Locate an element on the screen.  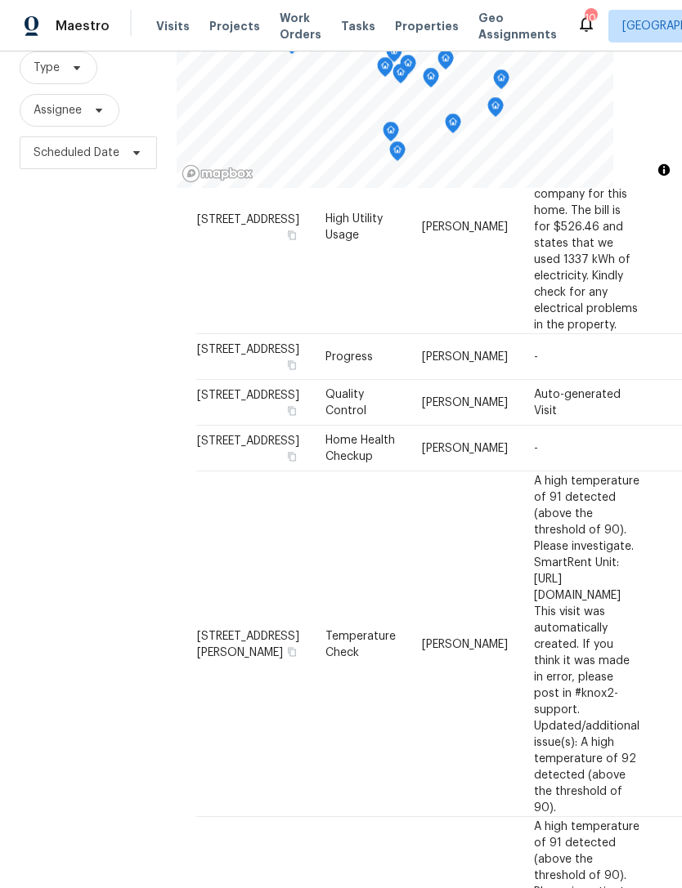
span: A high temperature of 91 detected (above the threshold of 90). Please investigate. SmartRent Unit... is located at coordinates (586, 644).